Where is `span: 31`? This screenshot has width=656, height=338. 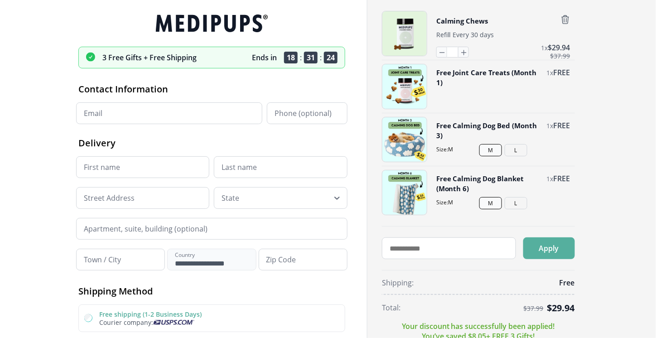 span: 31 is located at coordinates (311, 58).